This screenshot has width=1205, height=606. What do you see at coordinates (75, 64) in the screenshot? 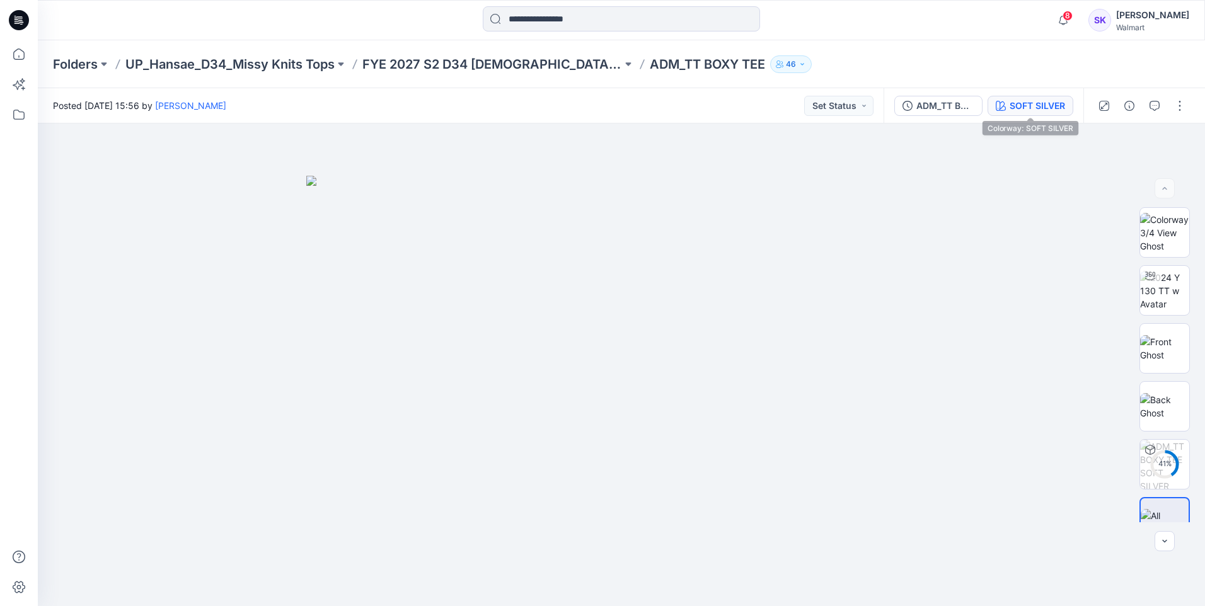
I see `p: Folders` at bounding box center [75, 64].